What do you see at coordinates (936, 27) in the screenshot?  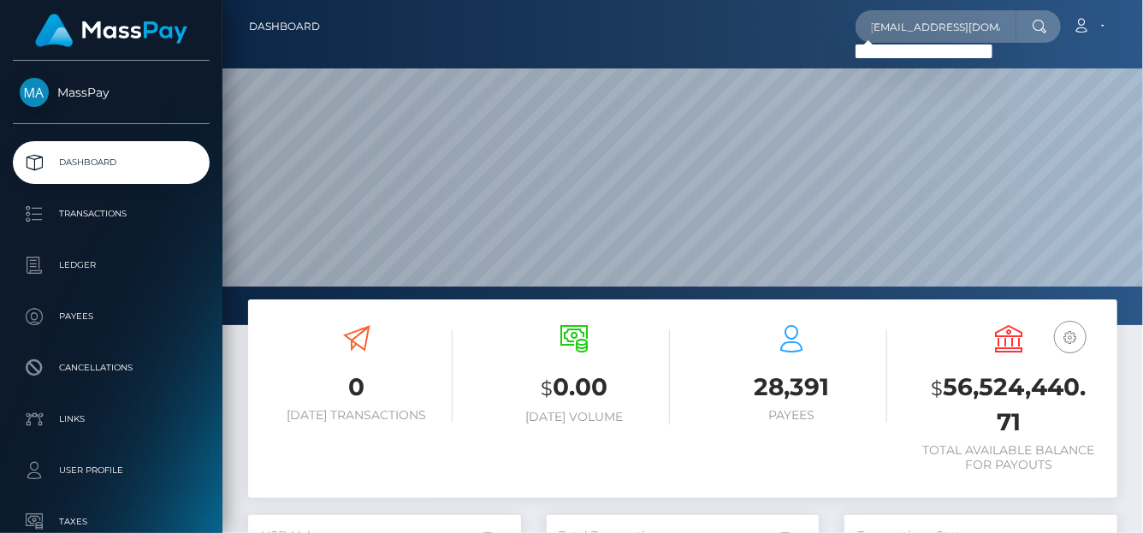 I see `input: Search...` at bounding box center [936, 27].